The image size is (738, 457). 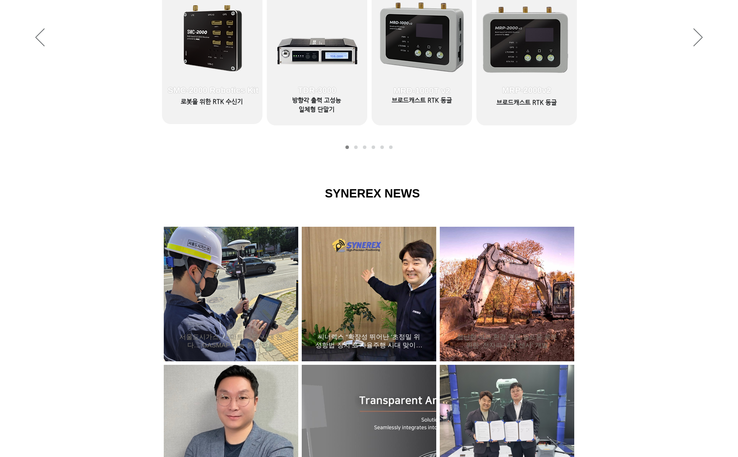 What do you see at coordinates (231, 341) in the screenshot?
I see `a: 서울도시가스, ‘스마트 측량’ 시대 연다… GASMAP 기능 통합 완료` at bounding box center [231, 341].